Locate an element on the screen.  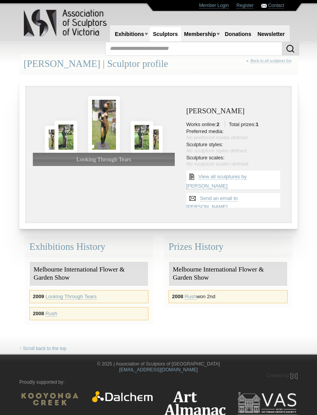
div: Exhibitions History is located at coordinates (89, 247).